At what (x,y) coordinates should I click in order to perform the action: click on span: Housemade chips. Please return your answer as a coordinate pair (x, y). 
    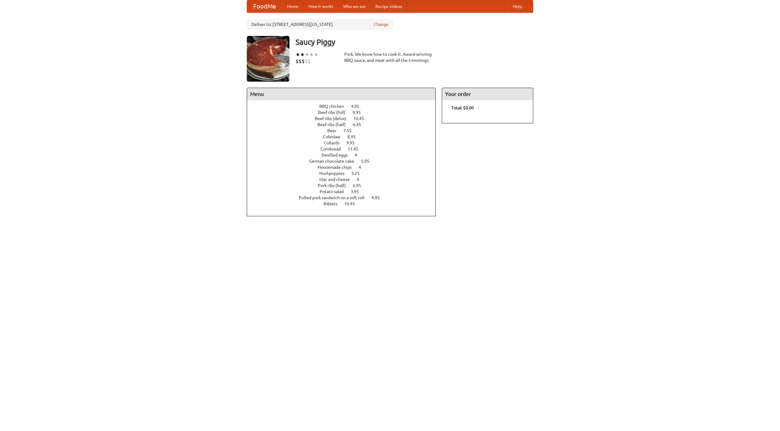
    Looking at the image, I should click on (338, 167).